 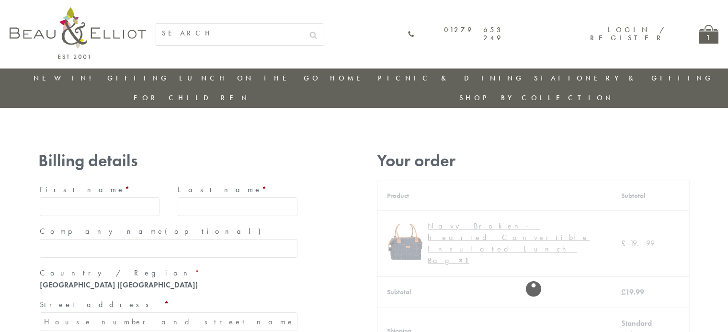 What do you see at coordinates (238, 190) in the screenshot?
I see `label: Last name` at bounding box center [238, 190].